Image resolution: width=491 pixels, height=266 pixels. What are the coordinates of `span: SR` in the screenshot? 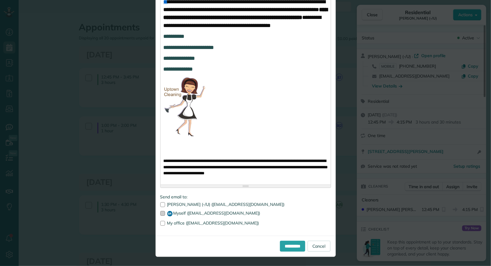 It's located at (170, 214).